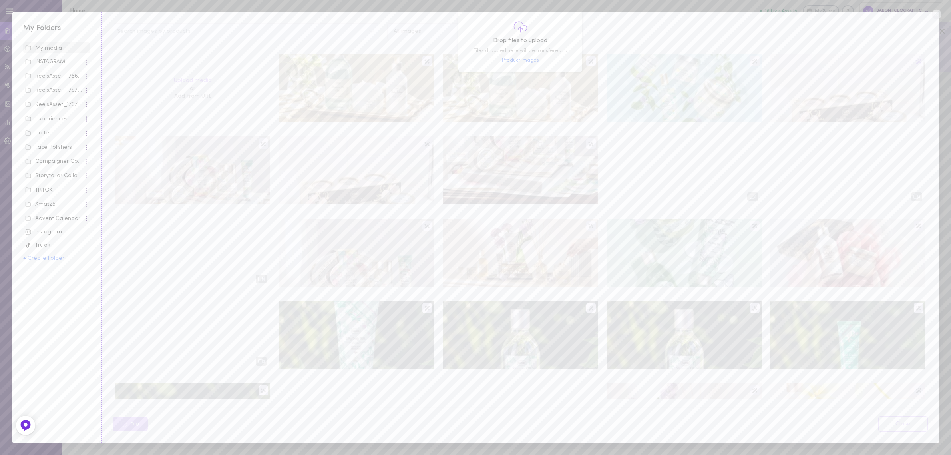  What do you see at coordinates (42, 28) in the screenshot?
I see `span: My Folders` at bounding box center [42, 28].